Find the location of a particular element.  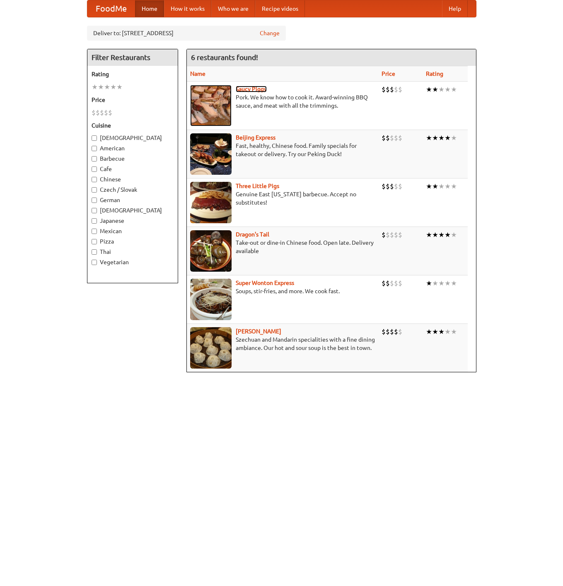

a: Recipe videos is located at coordinates (280, 9).